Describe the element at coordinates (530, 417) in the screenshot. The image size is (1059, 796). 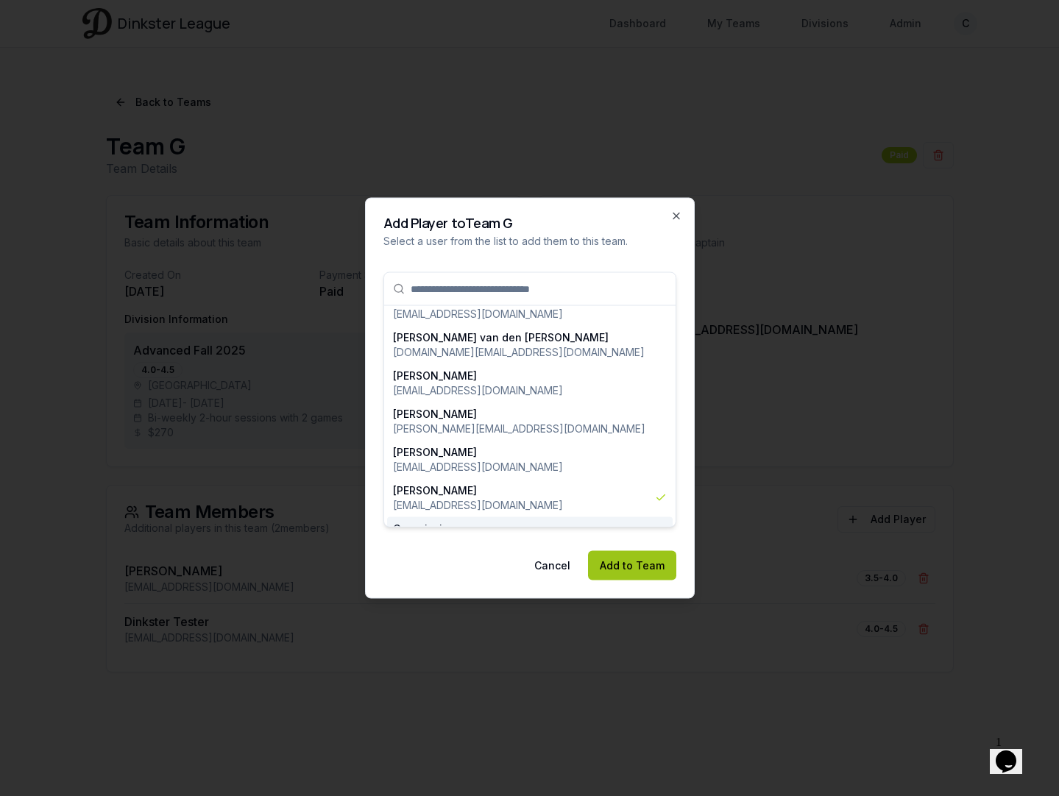
I see `div: Suggestions` at that location.